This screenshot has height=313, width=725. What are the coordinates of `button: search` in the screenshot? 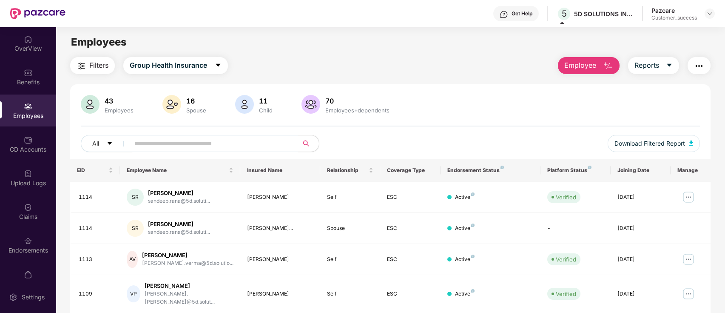 It's located at (309, 143).